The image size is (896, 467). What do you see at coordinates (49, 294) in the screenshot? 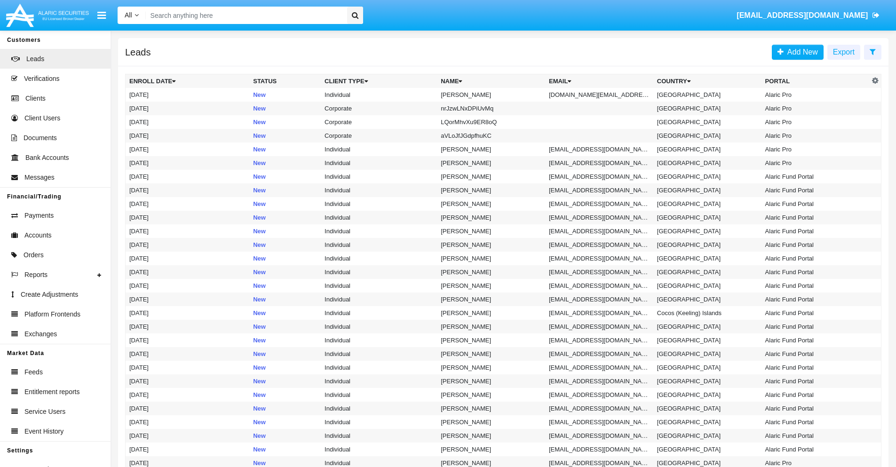
I see `span: Create Adjustments` at bounding box center [49, 294].